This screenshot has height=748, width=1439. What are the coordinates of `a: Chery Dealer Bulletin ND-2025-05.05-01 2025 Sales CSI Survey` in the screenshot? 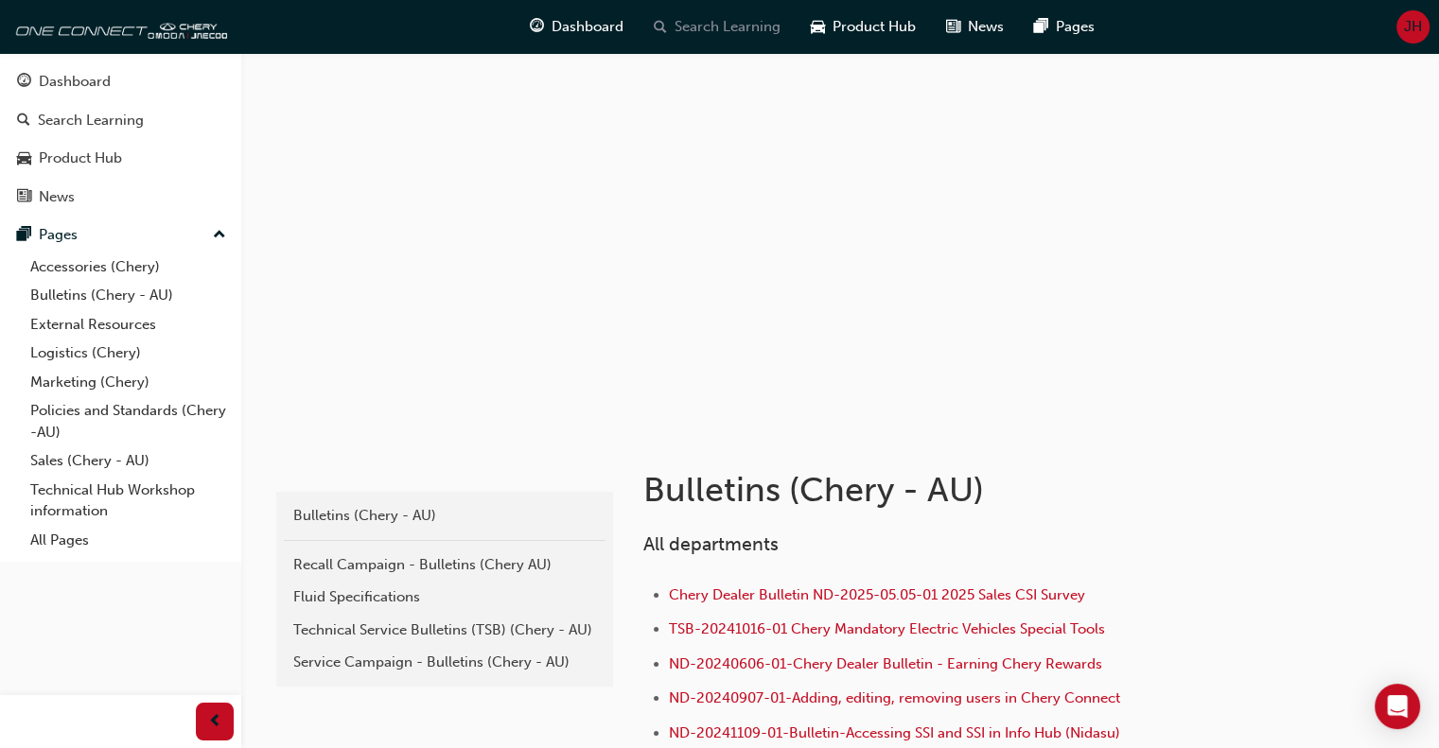 It's located at (877, 595).